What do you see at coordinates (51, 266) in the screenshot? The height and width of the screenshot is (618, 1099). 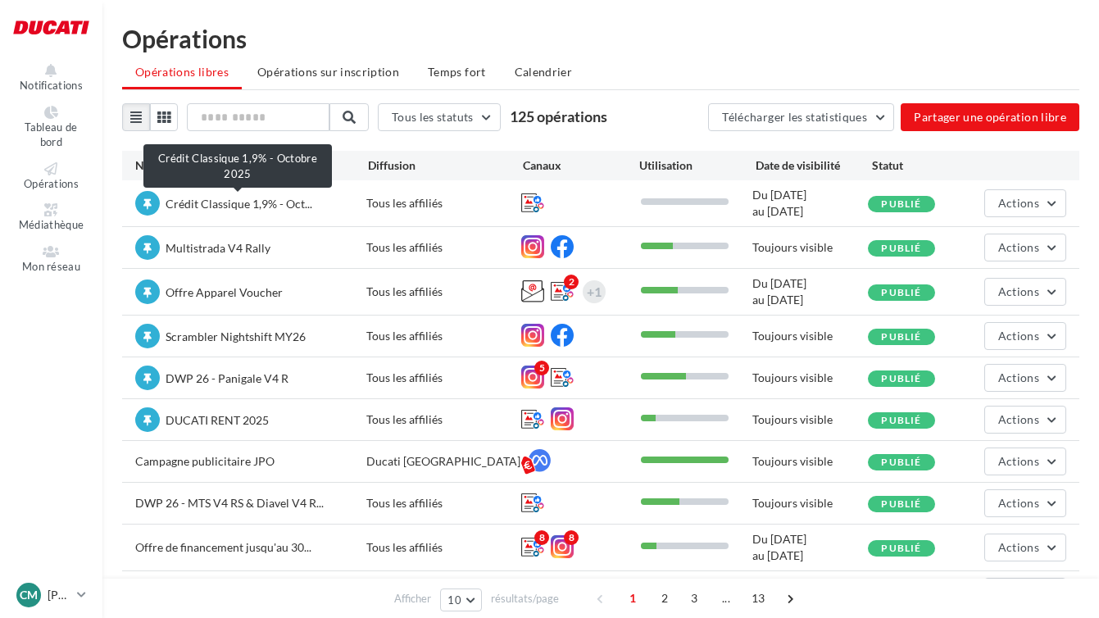 I see `span: Mon réseau` at bounding box center [51, 266].